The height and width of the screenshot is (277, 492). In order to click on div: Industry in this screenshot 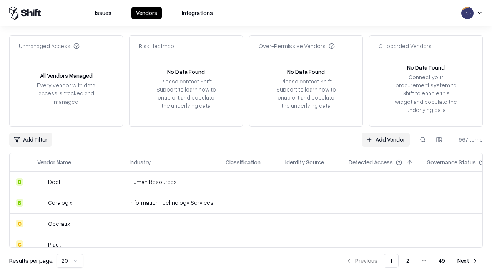, I will do `click(140, 162)`.